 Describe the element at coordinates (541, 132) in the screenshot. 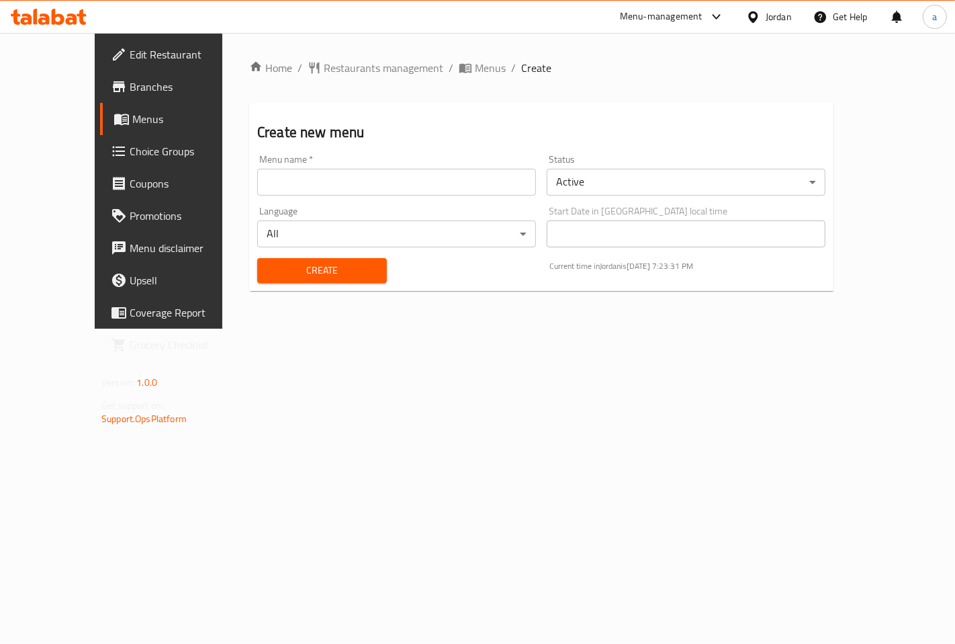

I see `h2: Create new menu` at that location.